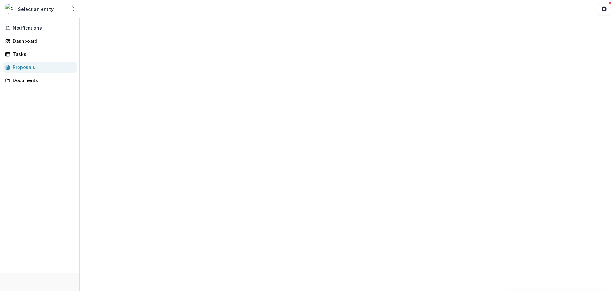 The height and width of the screenshot is (291, 613). What do you see at coordinates (73, 9) in the screenshot?
I see `button: Open entity switcher` at bounding box center [73, 9].